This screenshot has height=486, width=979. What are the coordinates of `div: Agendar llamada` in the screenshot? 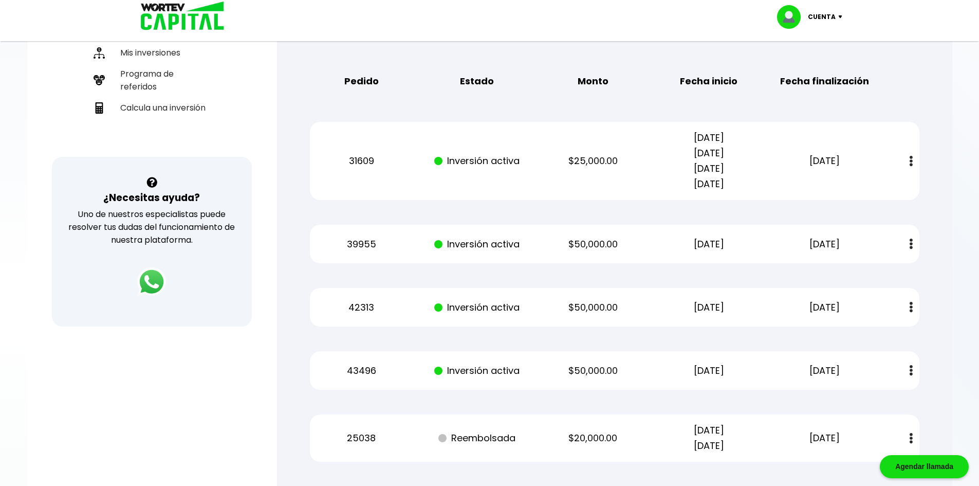 It's located at (924, 466).